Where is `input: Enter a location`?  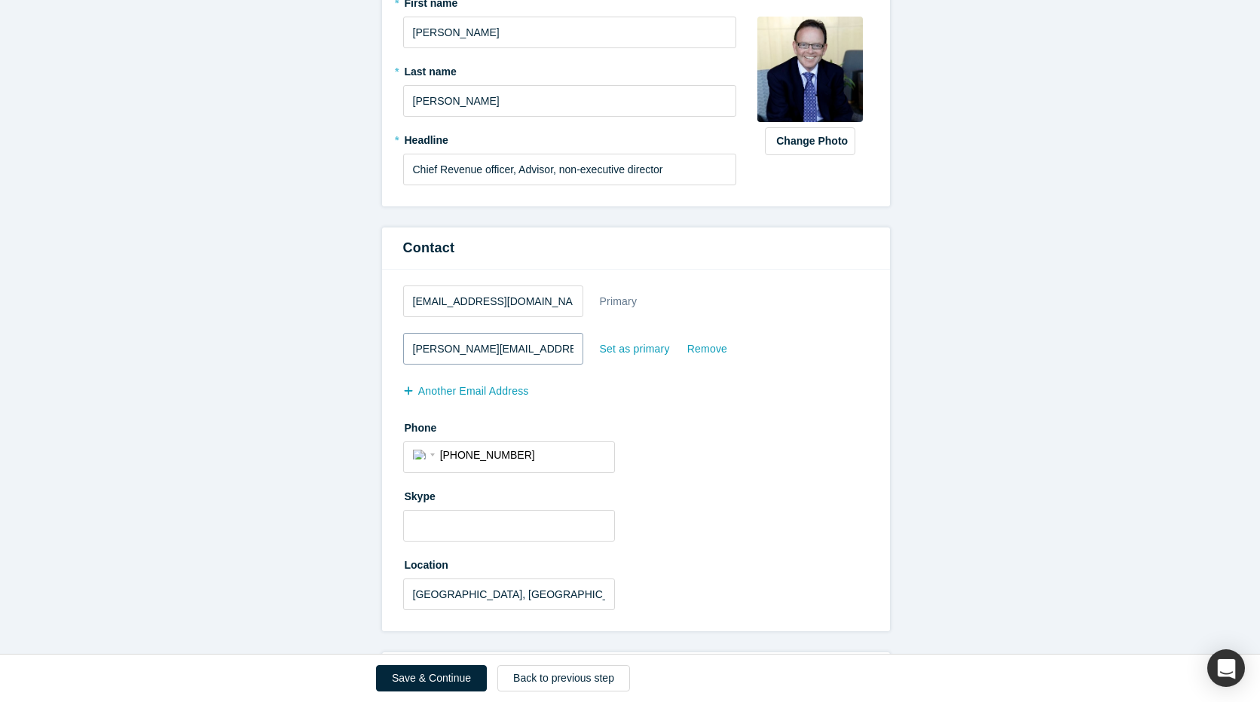 input: Enter a location is located at coordinates (509, 595).